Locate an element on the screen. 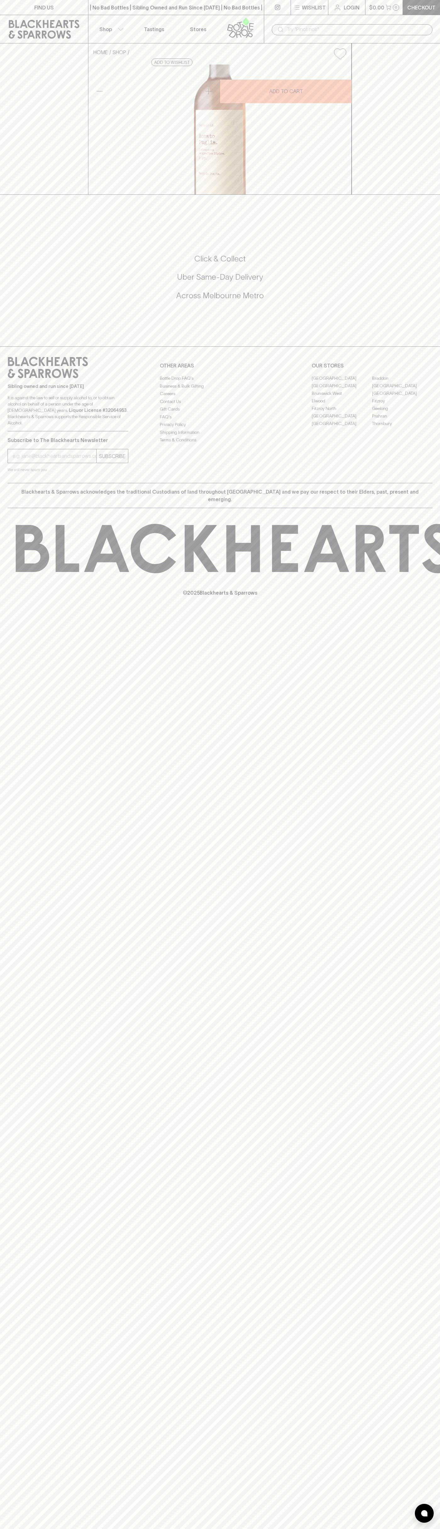 This screenshot has width=440, height=1529. input: e.g. jane@blackheartsandsparrows.com.au is located at coordinates (54, 456).